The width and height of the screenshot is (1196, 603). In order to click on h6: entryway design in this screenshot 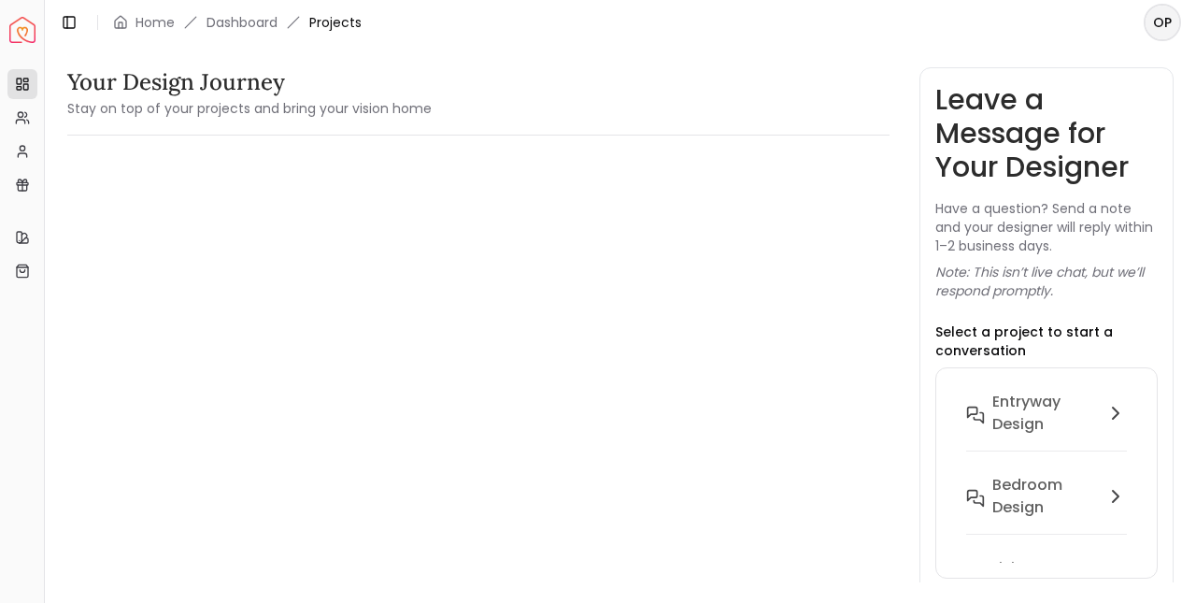, I will do `click(1044, 413)`.